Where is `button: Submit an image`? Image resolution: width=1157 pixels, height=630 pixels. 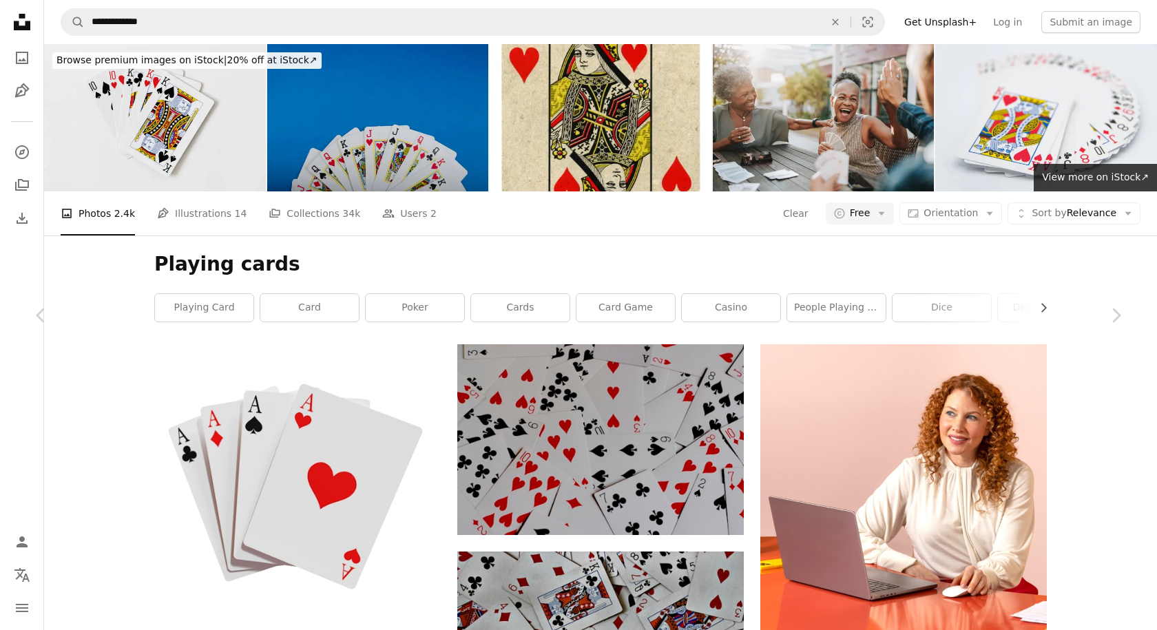 button: Submit an image is located at coordinates (1091, 22).